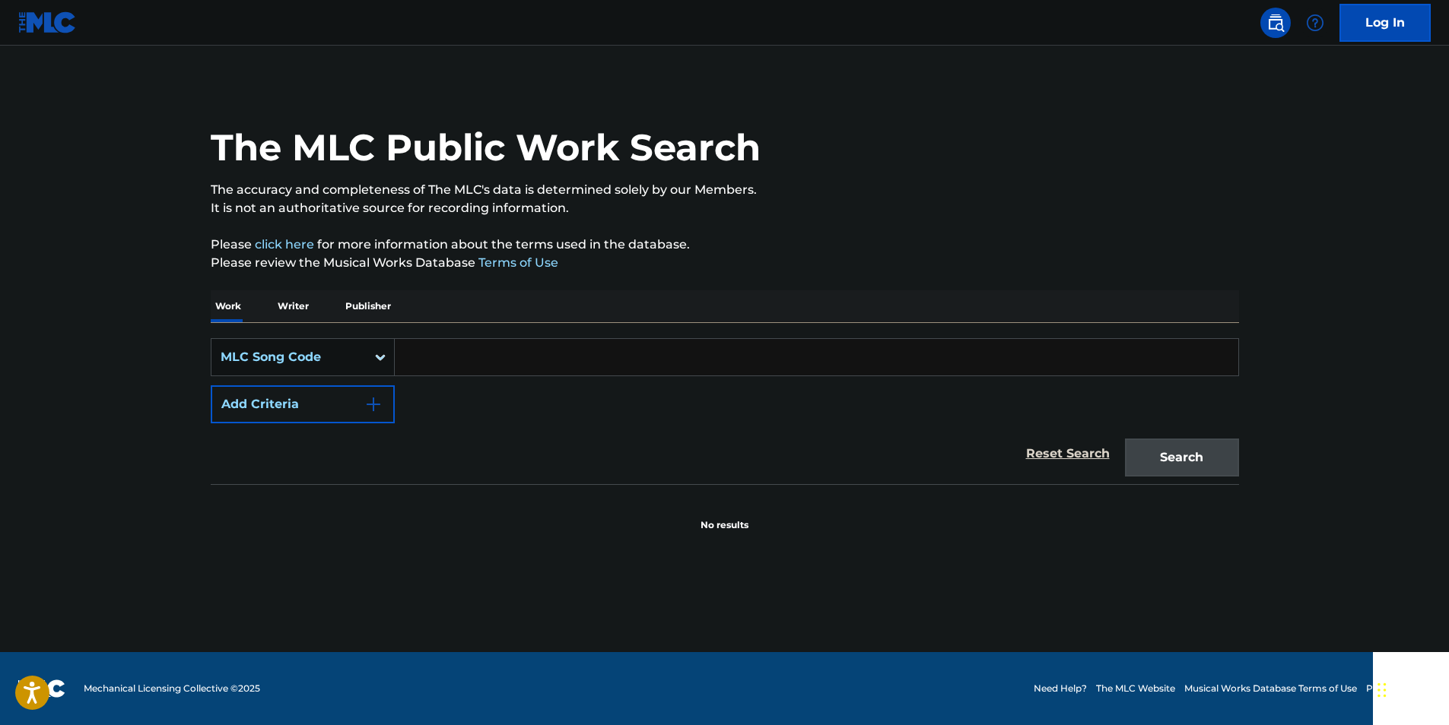  What do you see at coordinates (1382, 690) in the screenshot?
I see `div: Drag` at bounding box center [1382, 690].